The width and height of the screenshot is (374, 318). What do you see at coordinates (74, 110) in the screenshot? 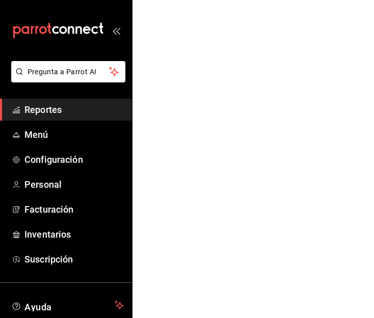
I see `span: Reportes` at bounding box center [74, 110].